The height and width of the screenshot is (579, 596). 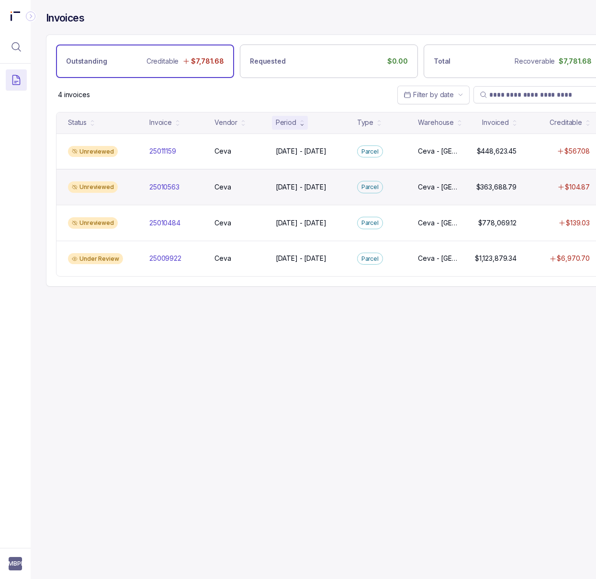 I want to click on button: User initials, so click(x=15, y=564).